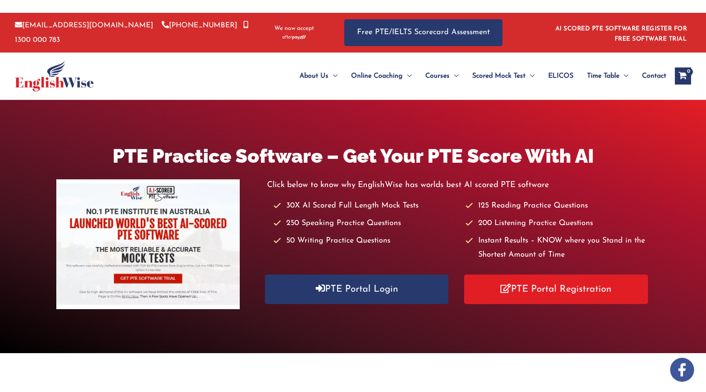 The width and height of the screenshot is (706, 392). I want to click on a: ELICOS, so click(560, 76).